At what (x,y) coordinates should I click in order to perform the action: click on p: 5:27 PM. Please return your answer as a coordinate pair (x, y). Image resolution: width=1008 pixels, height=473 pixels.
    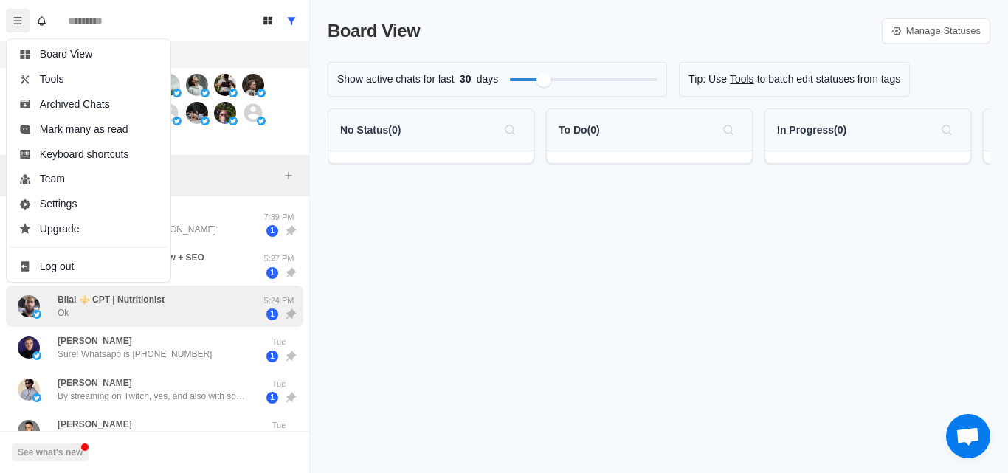
    Looking at the image, I should click on (279, 258).